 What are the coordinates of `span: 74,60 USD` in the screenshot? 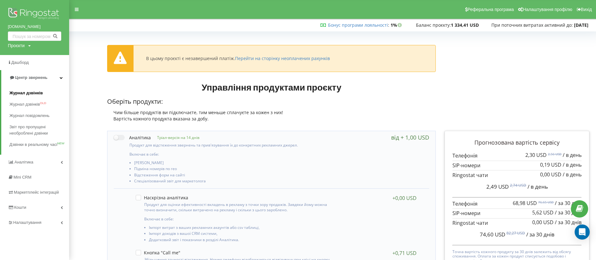 It's located at (492, 234).